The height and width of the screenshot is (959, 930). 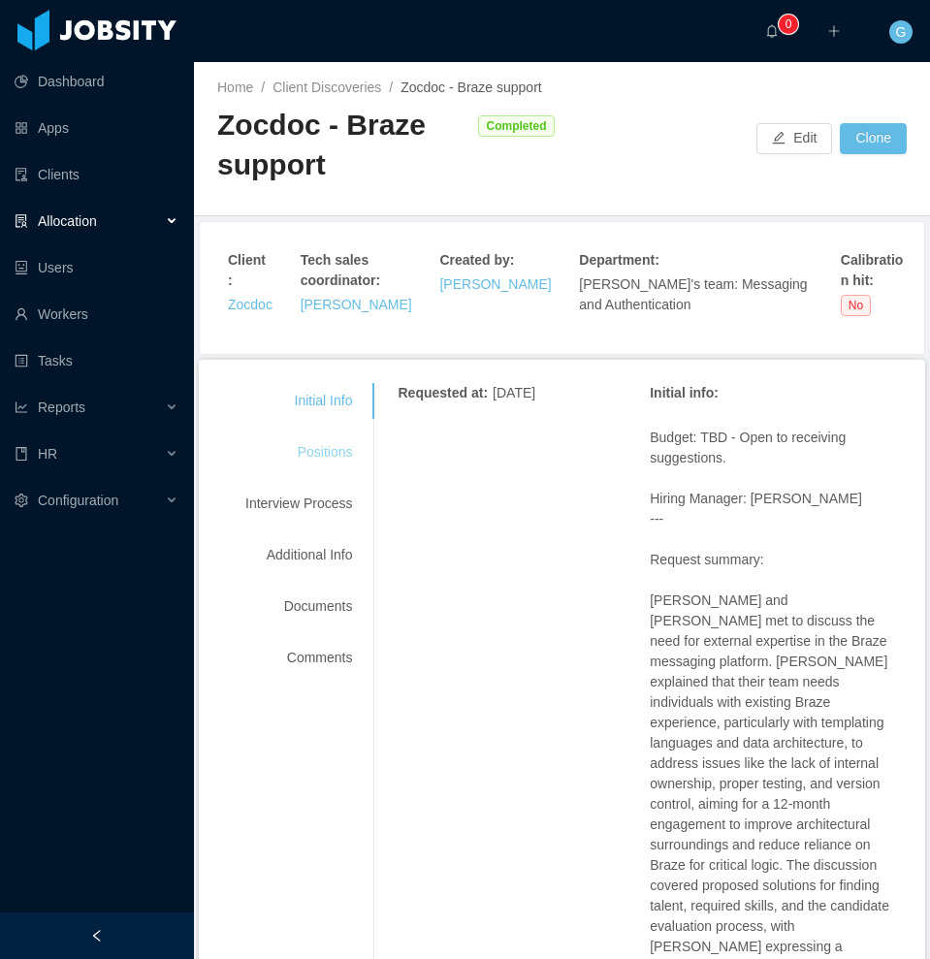 I want to click on a: icon: profileTasks, so click(x=96, y=361).